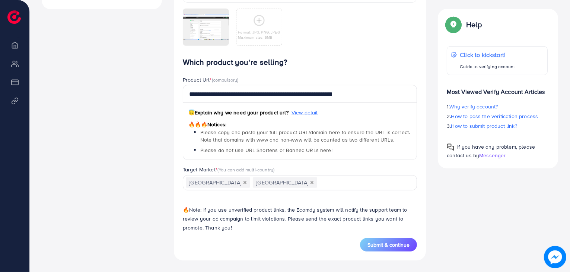 The height and width of the screenshot is (272, 570). Describe the element at coordinates (305, 112) in the screenshot. I see `span: View detail` at that location.